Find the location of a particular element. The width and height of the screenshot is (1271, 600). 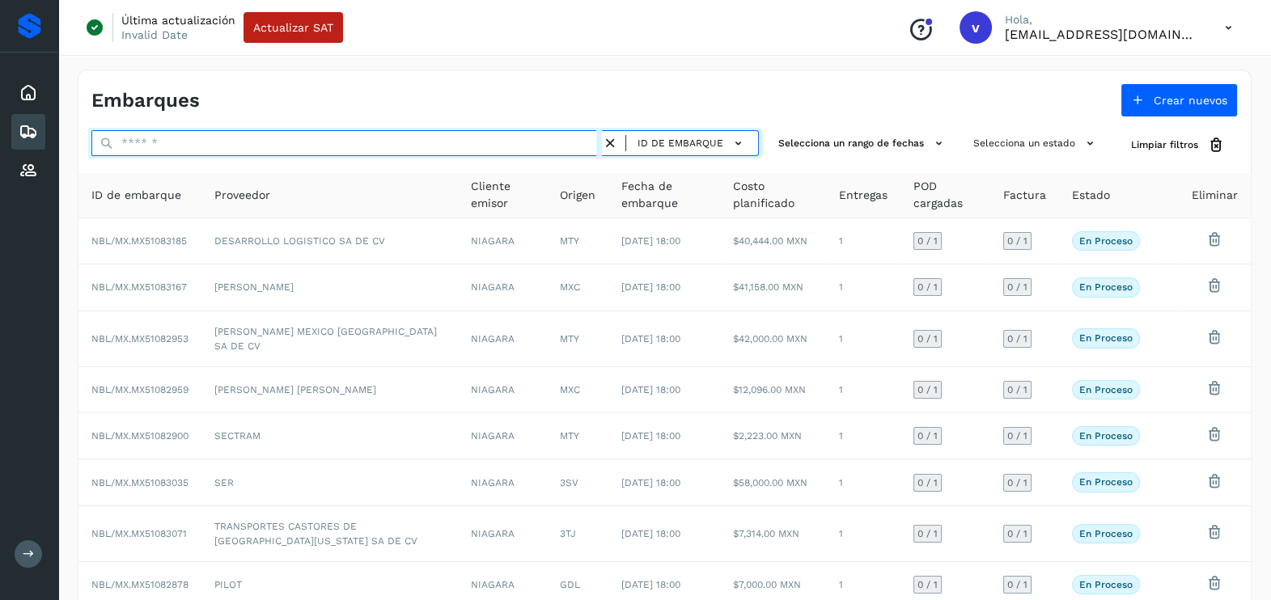

td: 3SV is located at coordinates (578, 482).